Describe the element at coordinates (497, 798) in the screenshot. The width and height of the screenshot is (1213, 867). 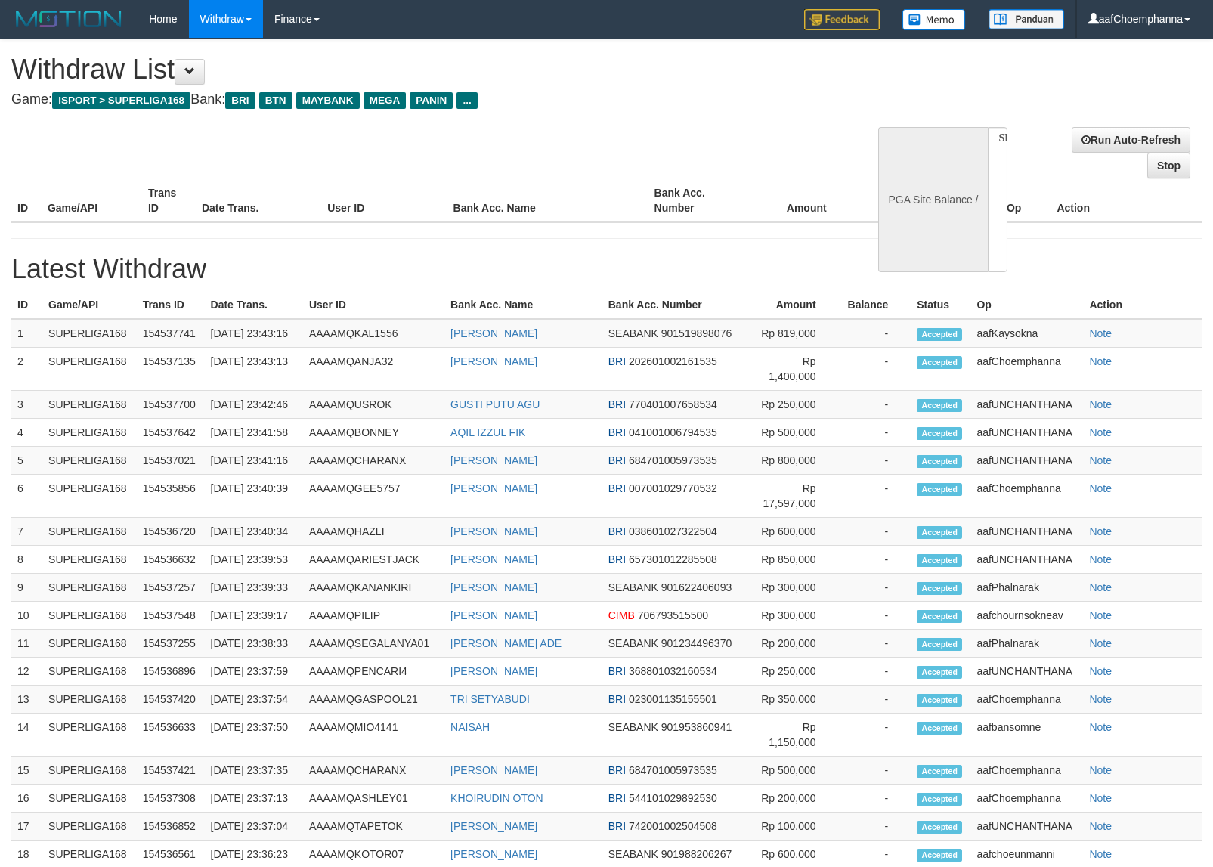
I see `a: KHOIRUDIN OTON` at that location.